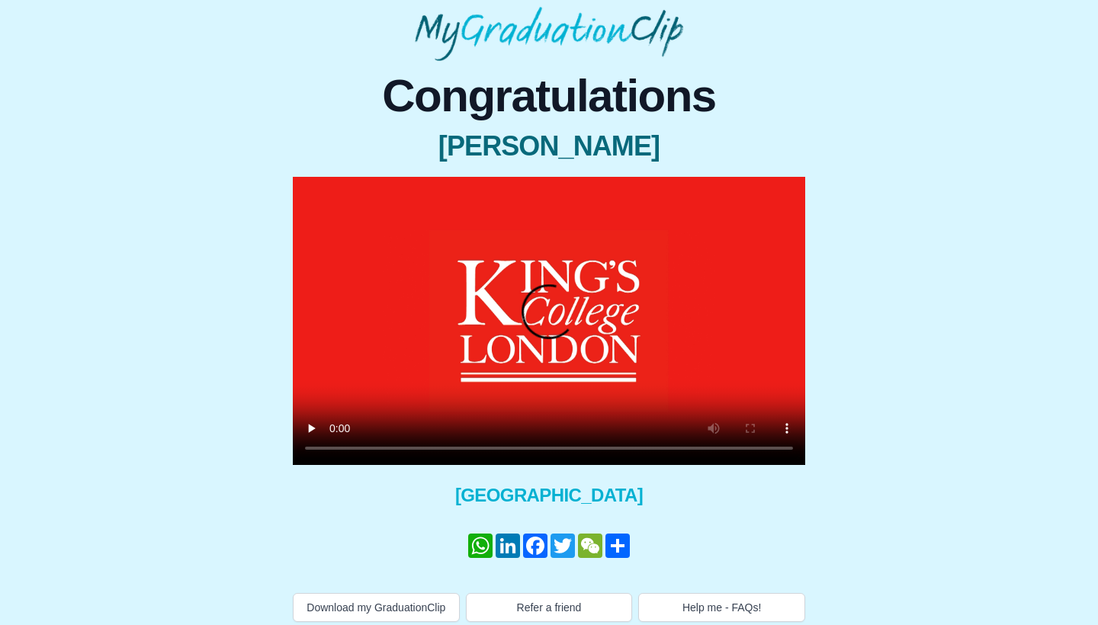  What do you see at coordinates (618, 546) in the screenshot?
I see `a: Share` at bounding box center [618, 546].